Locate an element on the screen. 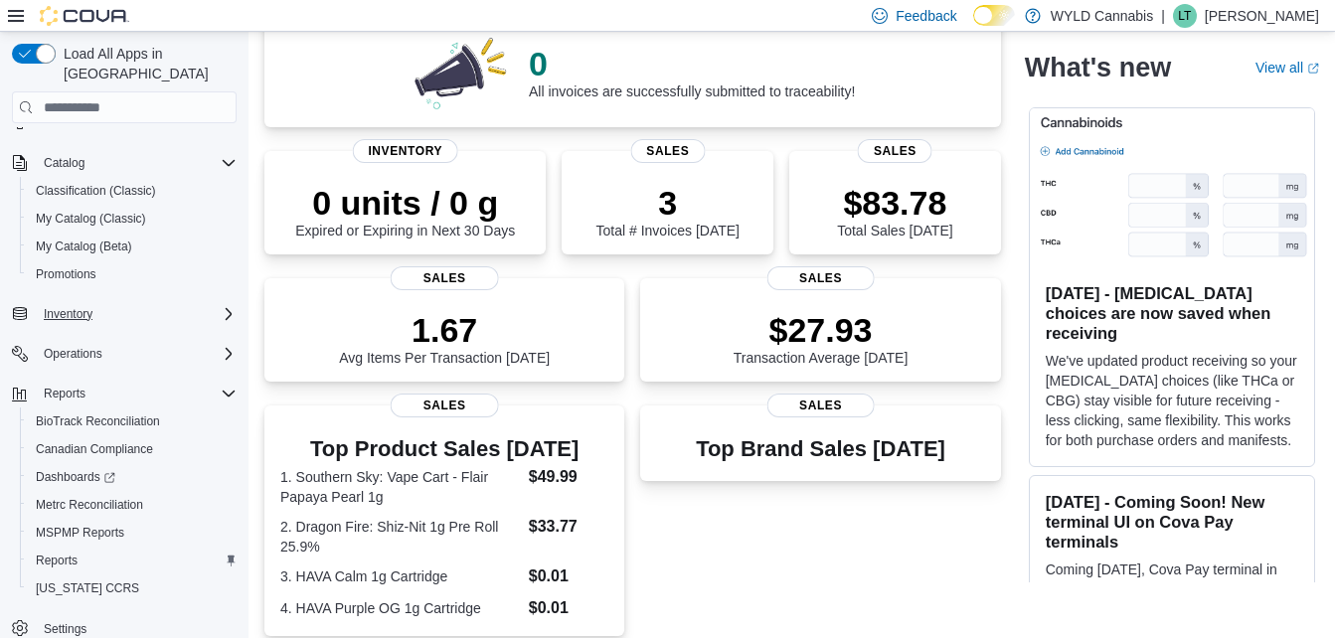 This screenshot has width=1335, height=638. button: Metrc Reconciliation is located at coordinates (132, 505).